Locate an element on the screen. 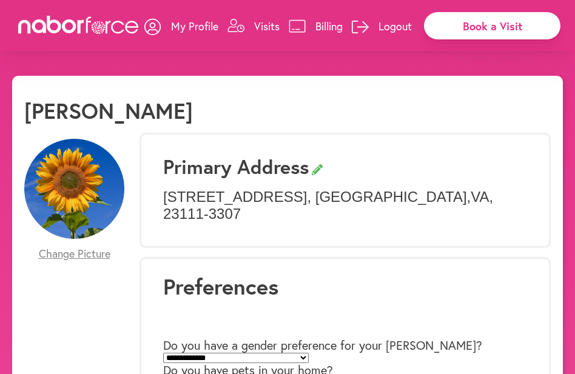  div: Book a Visit is located at coordinates (492, 25).